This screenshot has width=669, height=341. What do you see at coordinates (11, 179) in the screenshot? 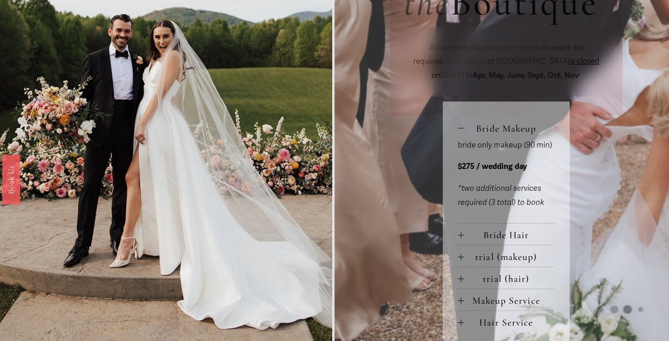
I see `a: Book Us` at bounding box center [11, 179].